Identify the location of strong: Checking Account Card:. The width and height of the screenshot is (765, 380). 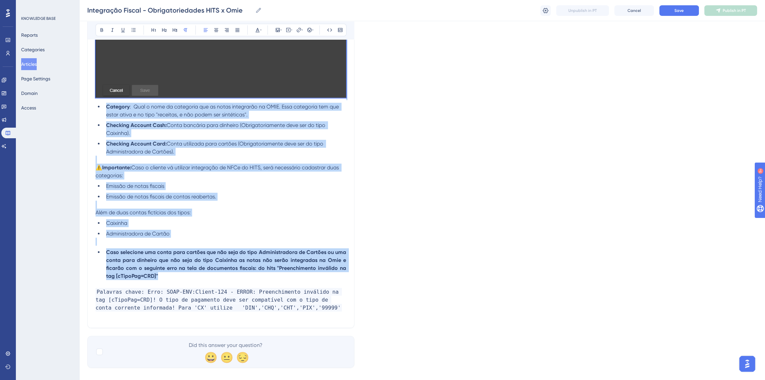
(136, 143).